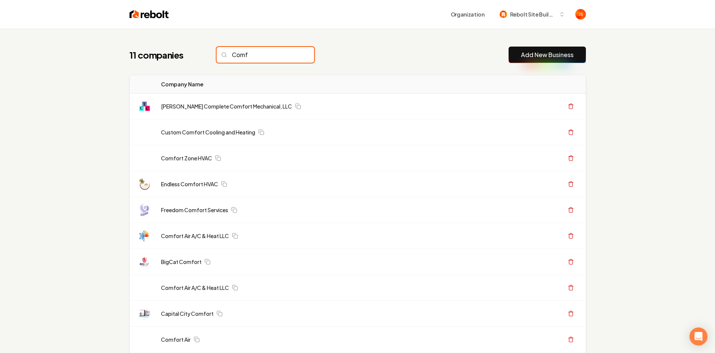  What do you see at coordinates (145, 210) in the screenshot?
I see `img: Freedom Comfort Services logo` at bounding box center [145, 210].